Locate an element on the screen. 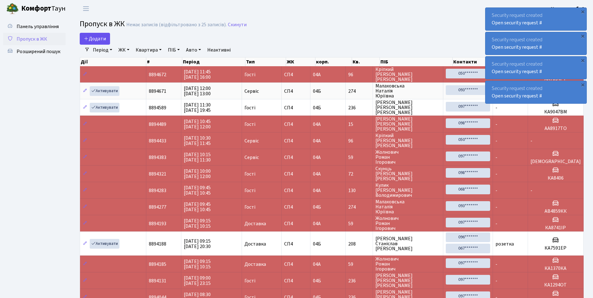 This screenshot has width=593, height=298. th: Контакти is located at coordinates (478, 62).